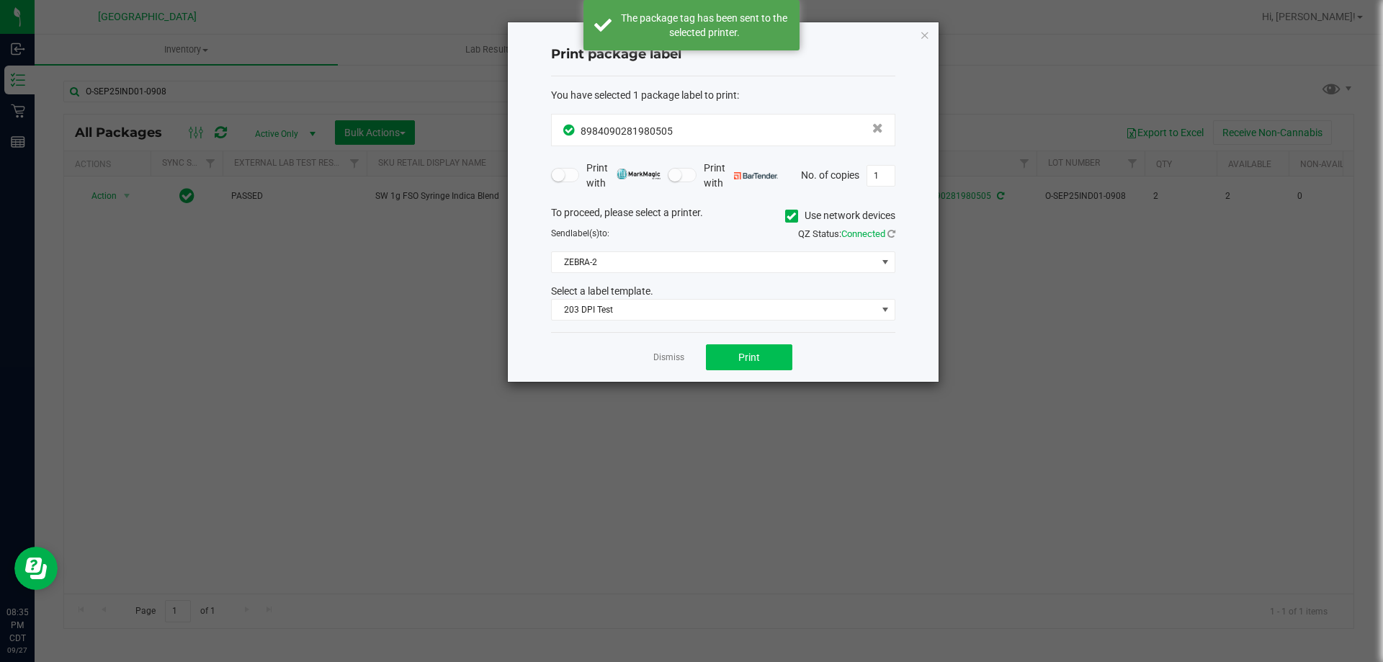  Describe the element at coordinates (570, 130) in the screenshot. I see `span: In Sync` at that location.